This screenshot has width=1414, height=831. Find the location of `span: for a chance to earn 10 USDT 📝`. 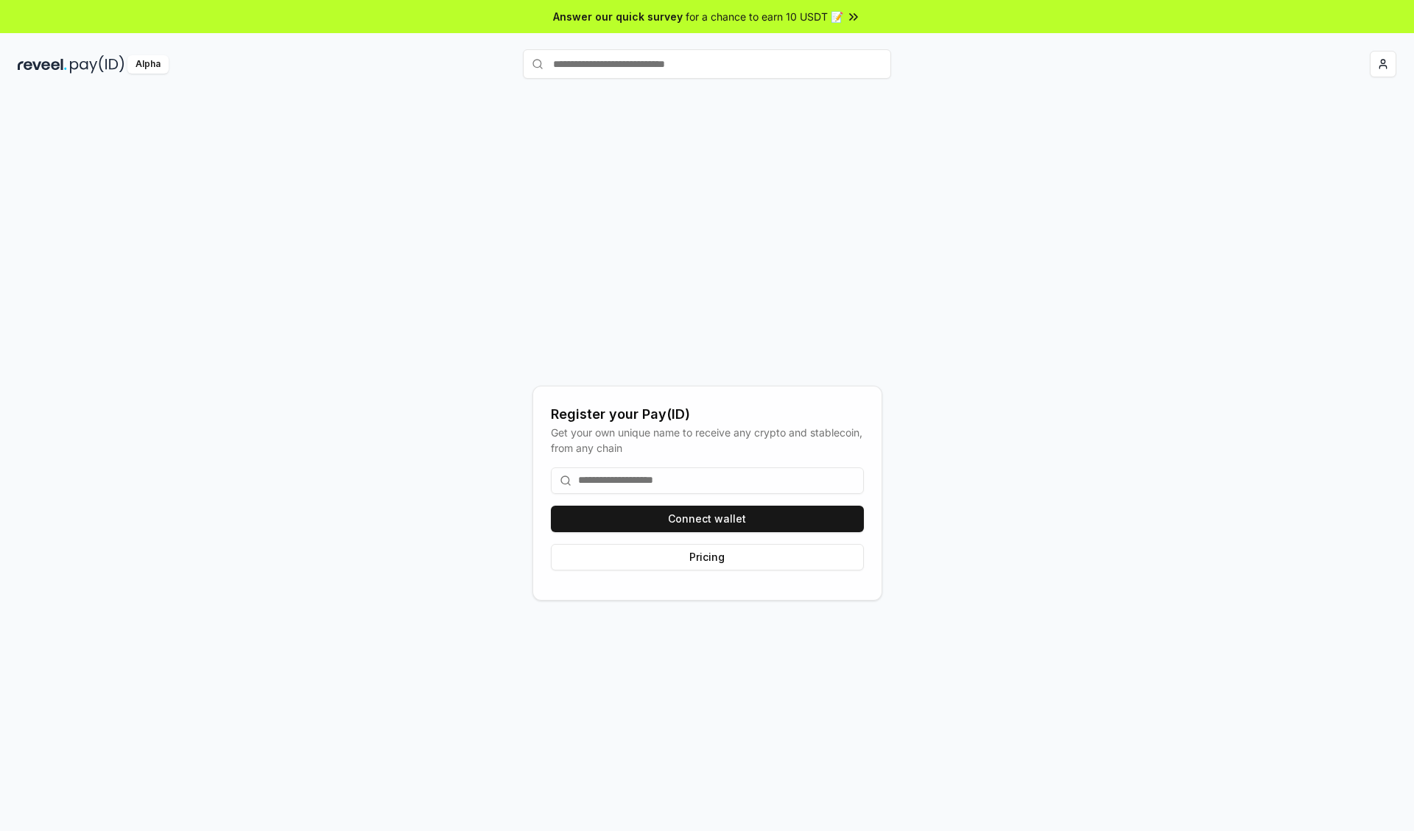

span: for a chance to earn 10 USDT 📝 is located at coordinates (764, 16).